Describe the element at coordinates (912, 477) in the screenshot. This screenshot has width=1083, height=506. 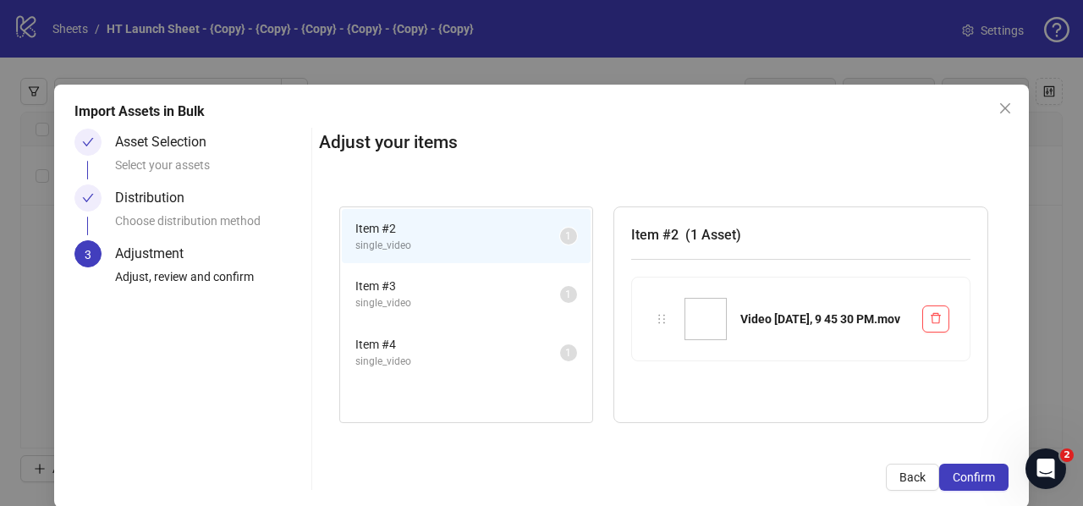
I see `span: Back` at that location.